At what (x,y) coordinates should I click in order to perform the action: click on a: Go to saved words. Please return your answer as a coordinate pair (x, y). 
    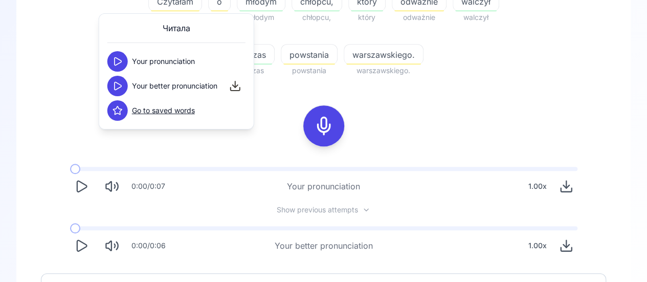
    Looking at the image, I should click on (163, 110).